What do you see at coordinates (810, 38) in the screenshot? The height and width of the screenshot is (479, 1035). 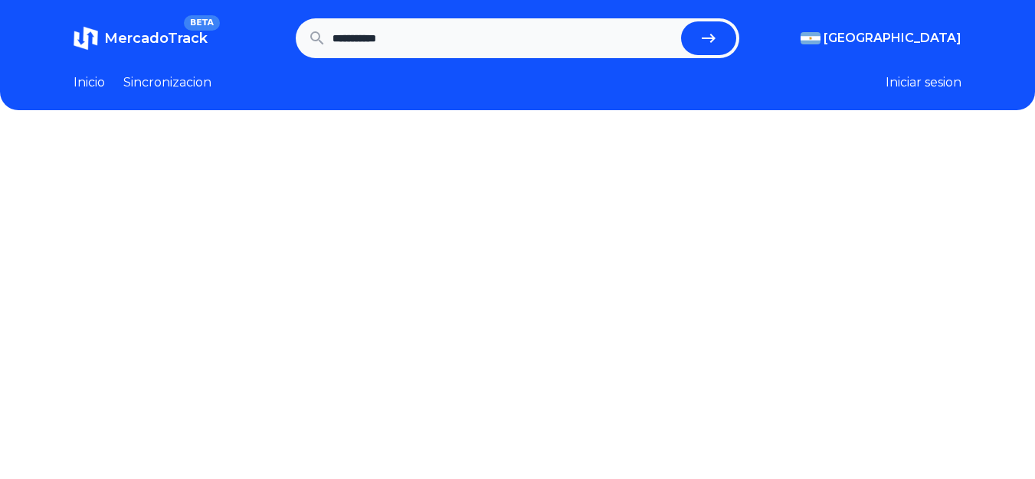 I see `img: Argentina` at bounding box center [810, 38].